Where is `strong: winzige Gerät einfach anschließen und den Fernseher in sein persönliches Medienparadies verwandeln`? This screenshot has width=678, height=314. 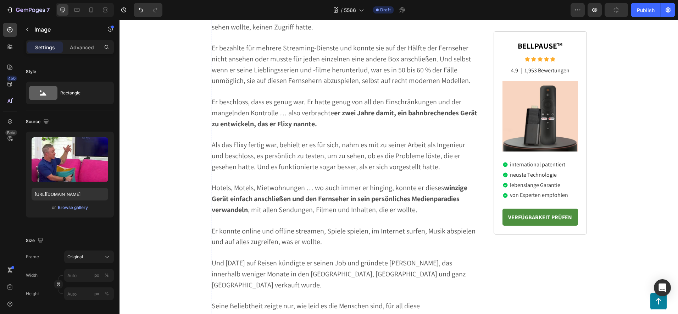 strong: winzige Gerät einfach anschließen und den Fernseher in sein persönliches Medienparadies verwandeln is located at coordinates (220, 179).